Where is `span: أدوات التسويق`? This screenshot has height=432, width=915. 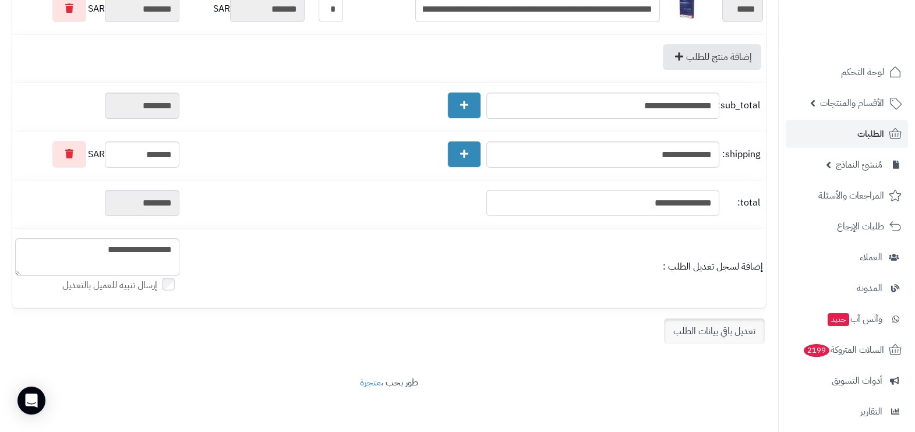
span: أدوات التسويق is located at coordinates (857, 381).